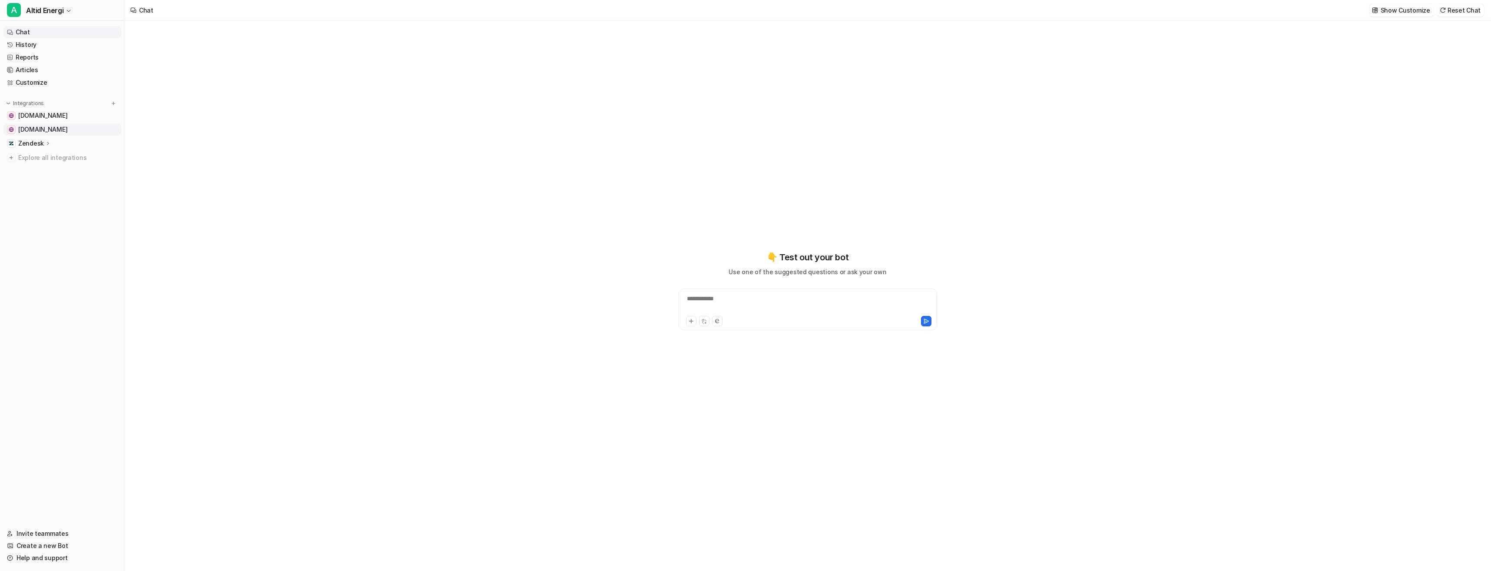  I want to click on span: Explore all integrations, so click(68, 158).